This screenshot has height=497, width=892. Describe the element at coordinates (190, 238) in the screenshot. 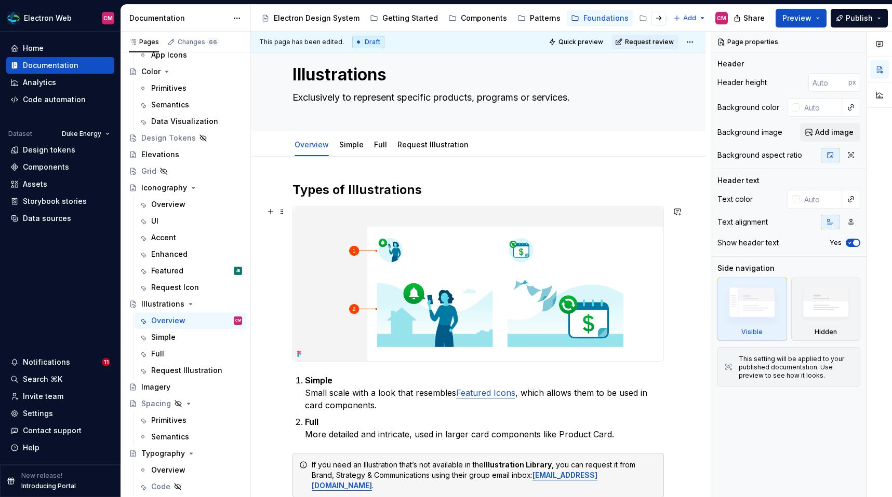

I see `a: Accent` at that location.